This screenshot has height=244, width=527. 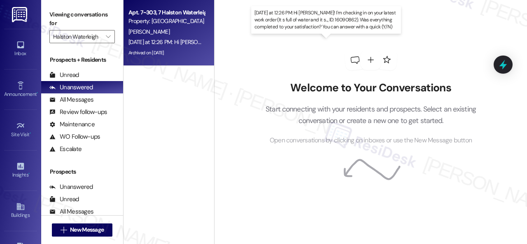 What do you see at coordinates (82, 19) in the screenshot?
I see `label: Viewing conversations for` at bounding box center [82, 19].